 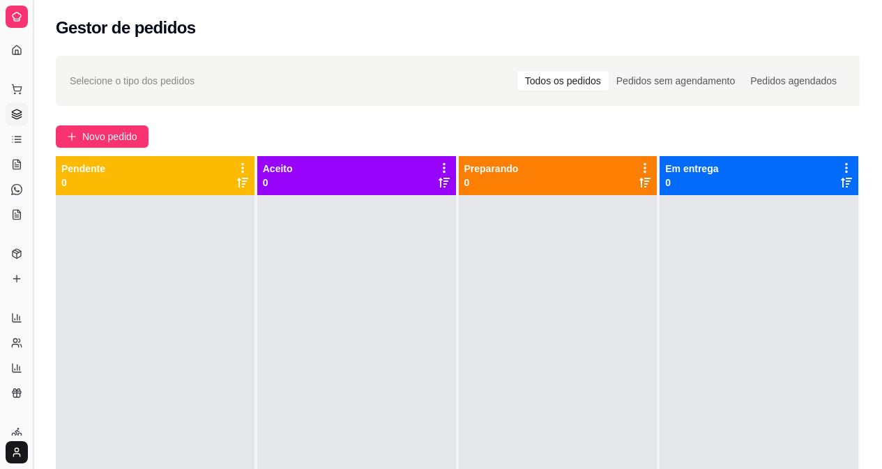 What do you see at coordinates (109, 137) in the screenshot?
I see `span: Novo pedido` at bounding box center [109, 137].